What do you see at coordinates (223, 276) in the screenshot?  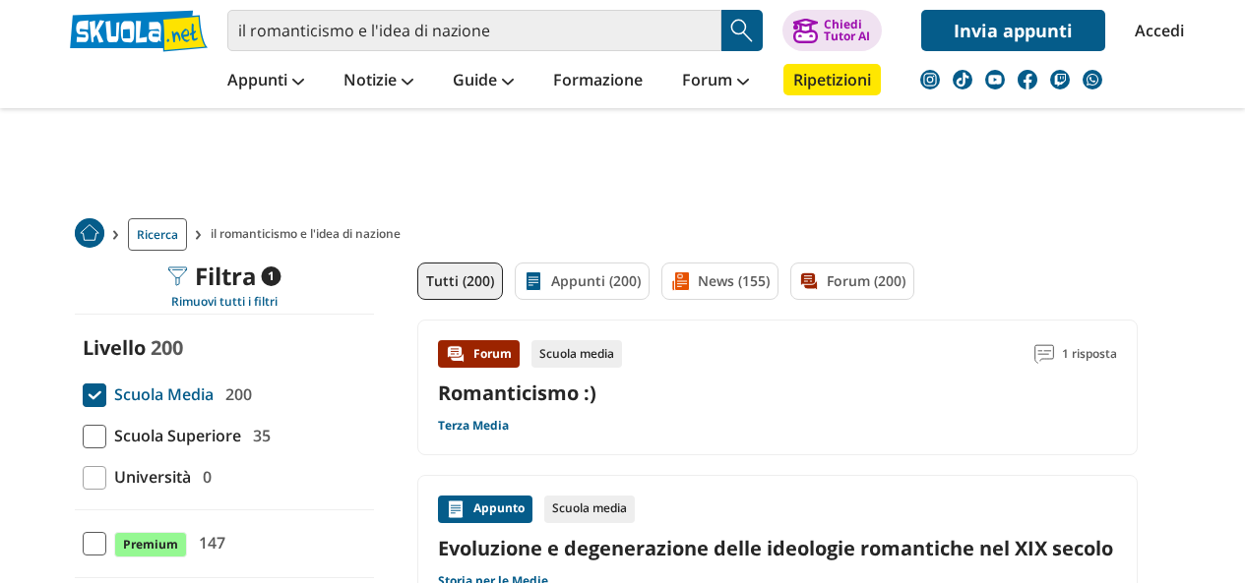 I see `div: Filtra` at bounding box center [223, 276].